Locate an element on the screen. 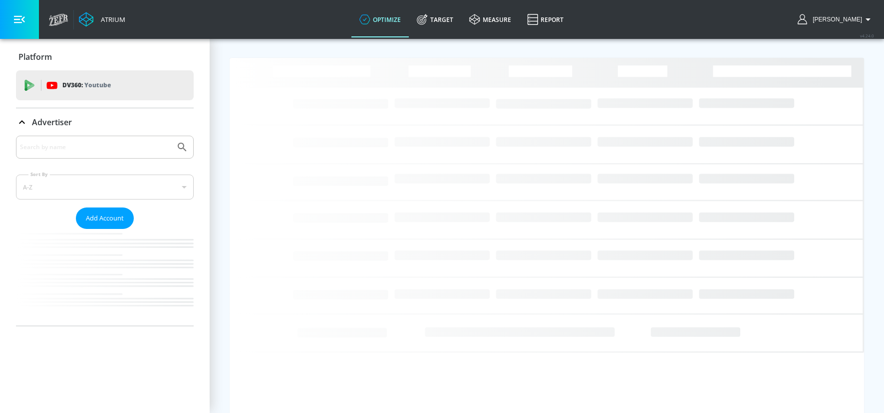 The image size is (884, 413). a: measure is located at coordinates (490, 19).